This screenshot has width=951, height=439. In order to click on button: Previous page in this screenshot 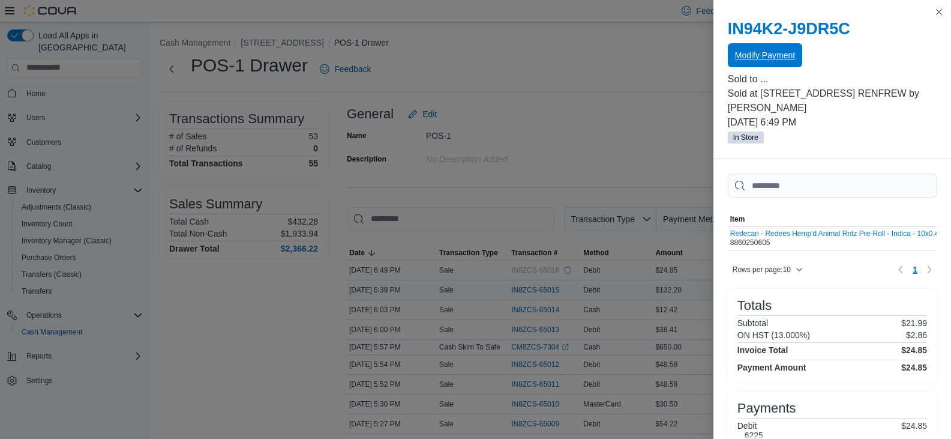, I will do `click(901, 270)`.